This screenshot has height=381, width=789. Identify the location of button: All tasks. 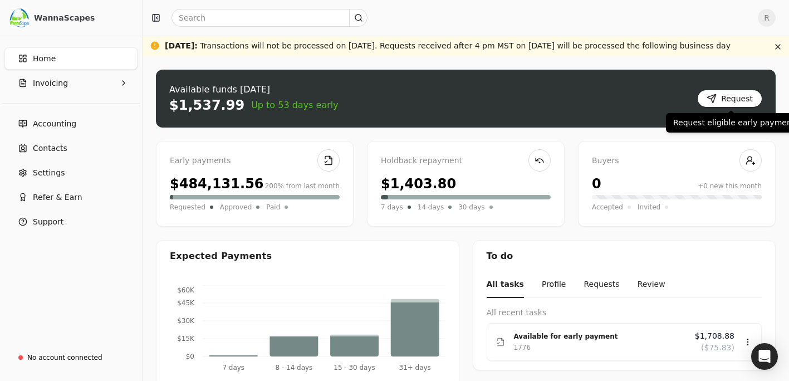
(505, 284).